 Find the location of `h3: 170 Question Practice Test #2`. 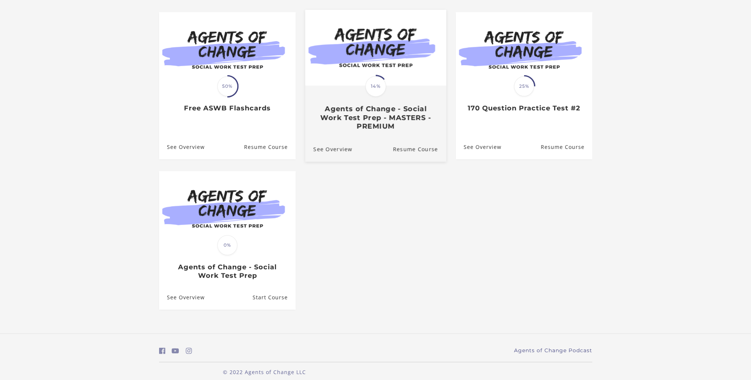

h3: 170 Question Practice Test #2 is located at coordinates (523, 108).